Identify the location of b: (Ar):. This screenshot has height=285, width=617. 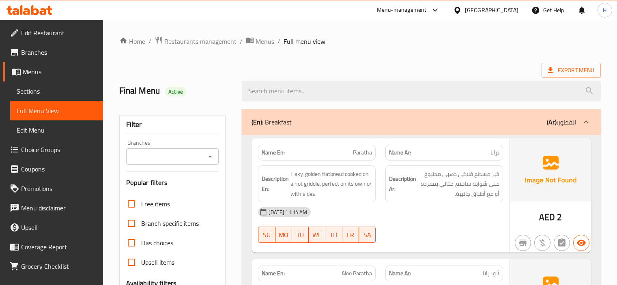
(552, 122).